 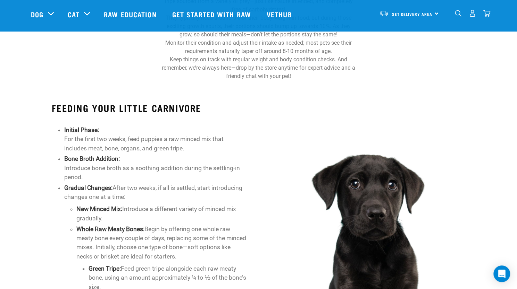 I want to click on img: user.png, so click(x=472, y=13).